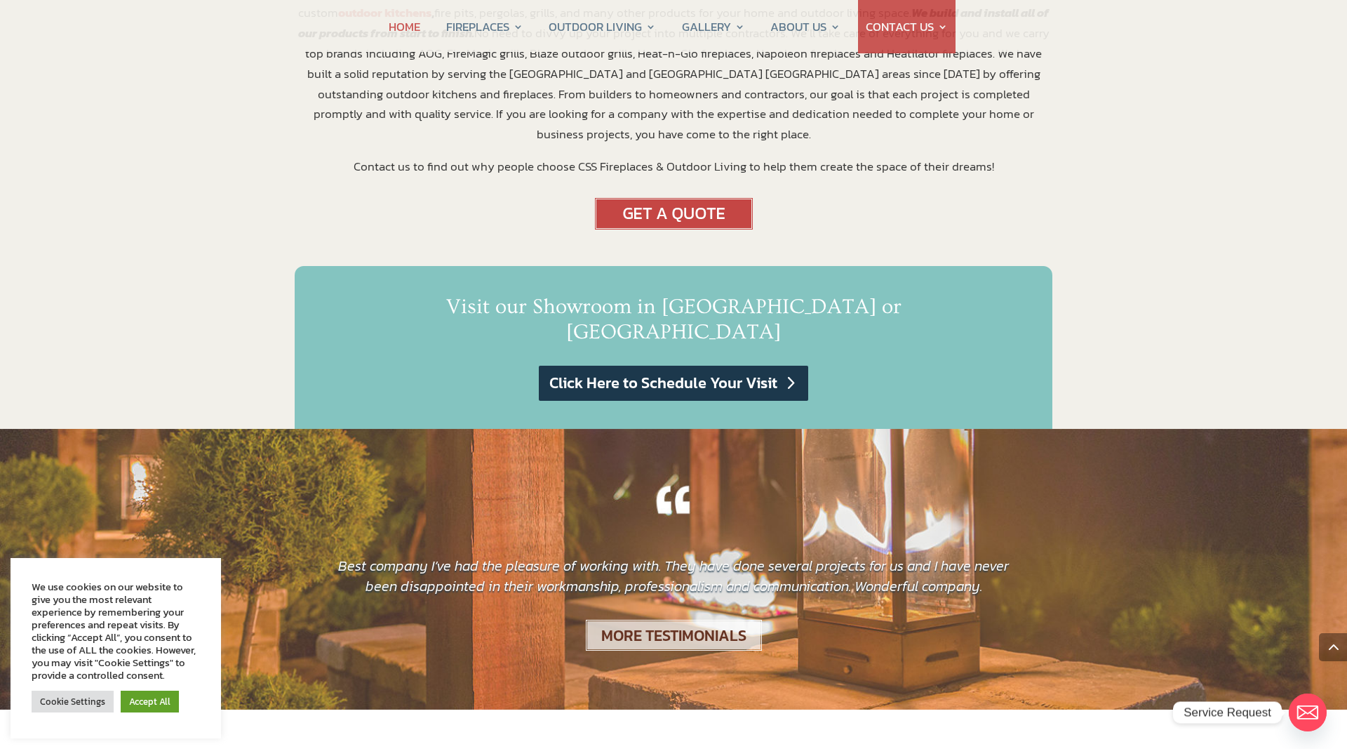  What do you see at coordinates (674, 635) in the screenshot?
I see `a: MORE TESTIMONIALS` at bounding box center [674, 635].